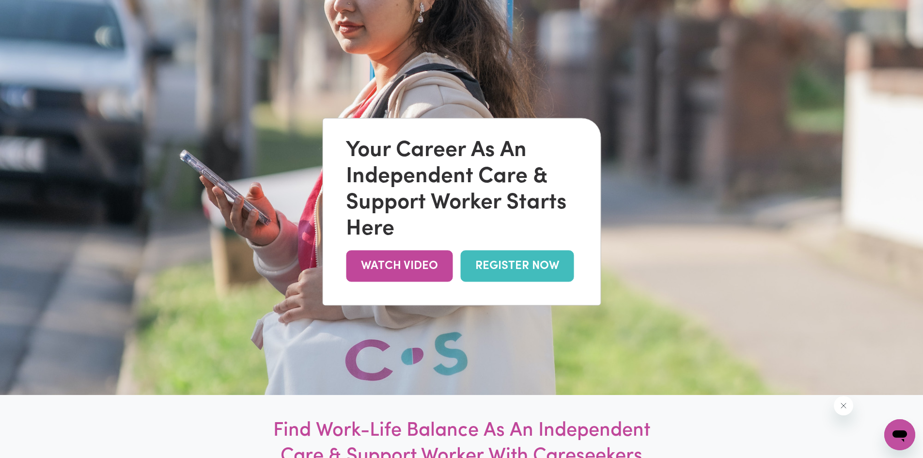 The height and width of the screenshot is (458, 923). Describe the element at coordinates (399, 266) in the screenshot. I see `a: WATCH VIDEO` at that location.